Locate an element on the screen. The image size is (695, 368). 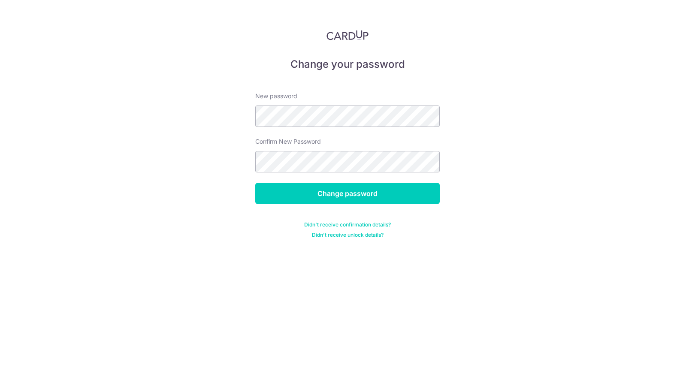
label: Confirm New Password is located at coordinates (288, 142).